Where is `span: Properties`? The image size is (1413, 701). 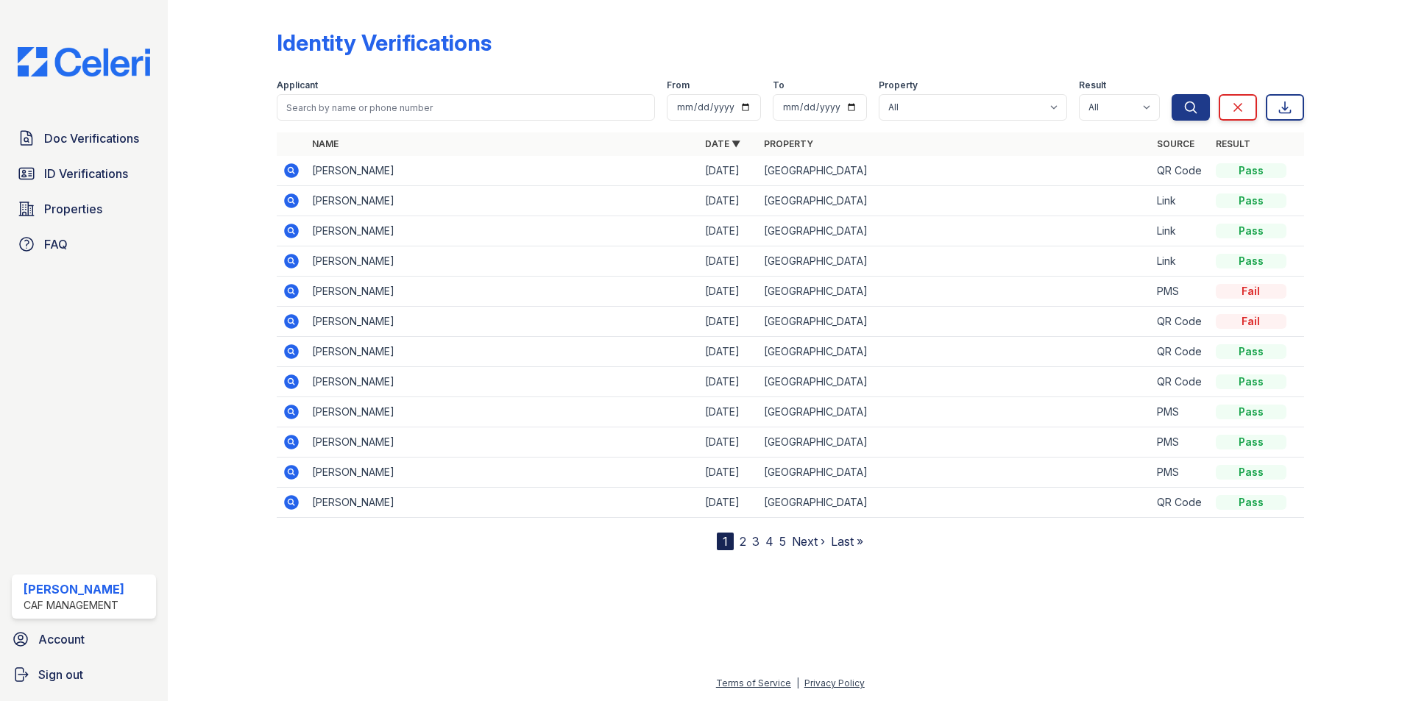 span: Properties is located at coordinates (73, 209).